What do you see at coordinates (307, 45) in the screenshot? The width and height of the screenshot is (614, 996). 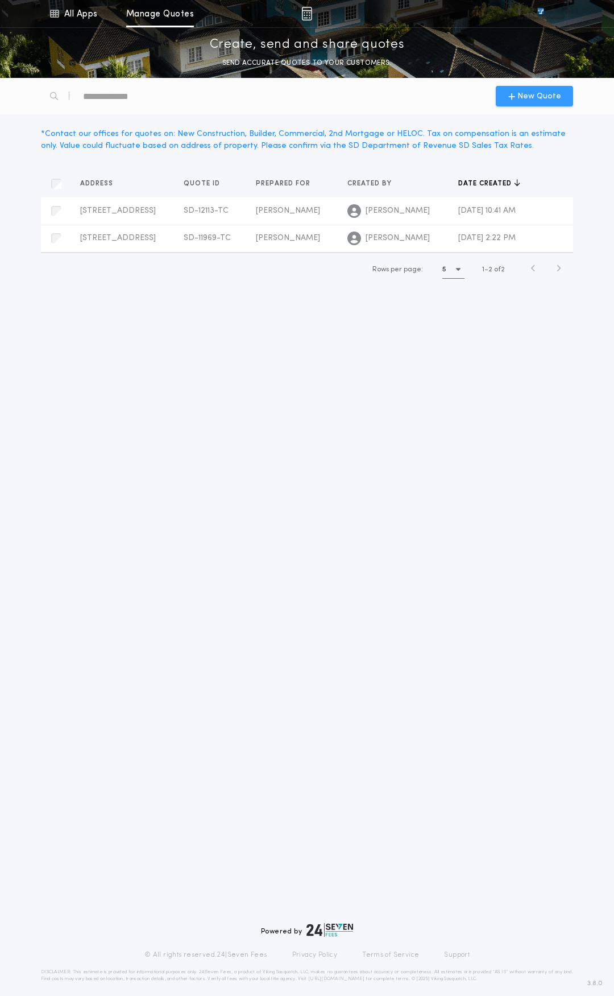 I see `p: Create, send and share quotes` at bounding box center [307, 45].